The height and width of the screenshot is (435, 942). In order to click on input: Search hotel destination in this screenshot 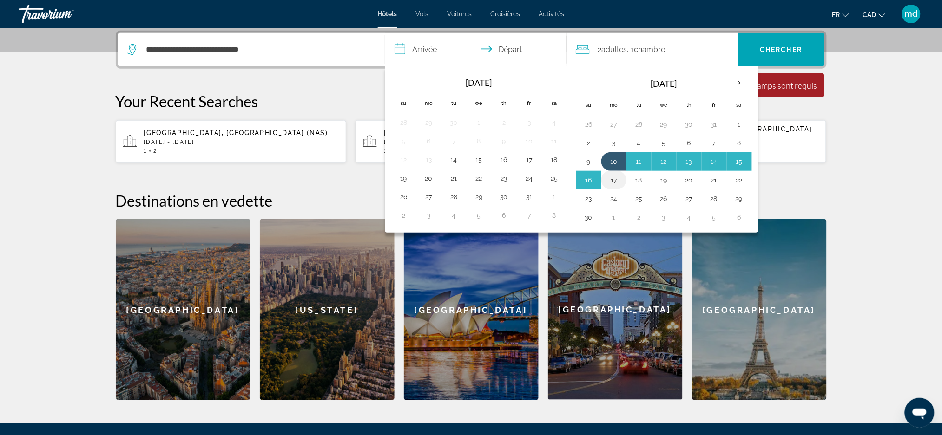, I will do `click(258, 50)`.